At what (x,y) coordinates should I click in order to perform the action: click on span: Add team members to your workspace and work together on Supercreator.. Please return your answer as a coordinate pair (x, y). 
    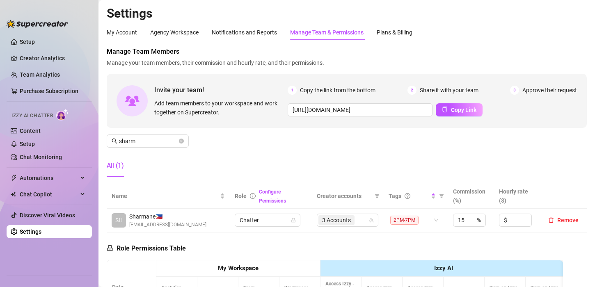
    Looking at the image, I should click on (219, 108).